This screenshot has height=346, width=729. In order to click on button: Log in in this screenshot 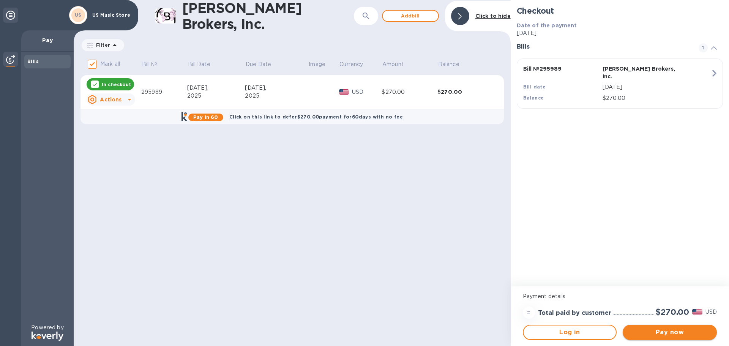, I will do `click(570, 332)`.